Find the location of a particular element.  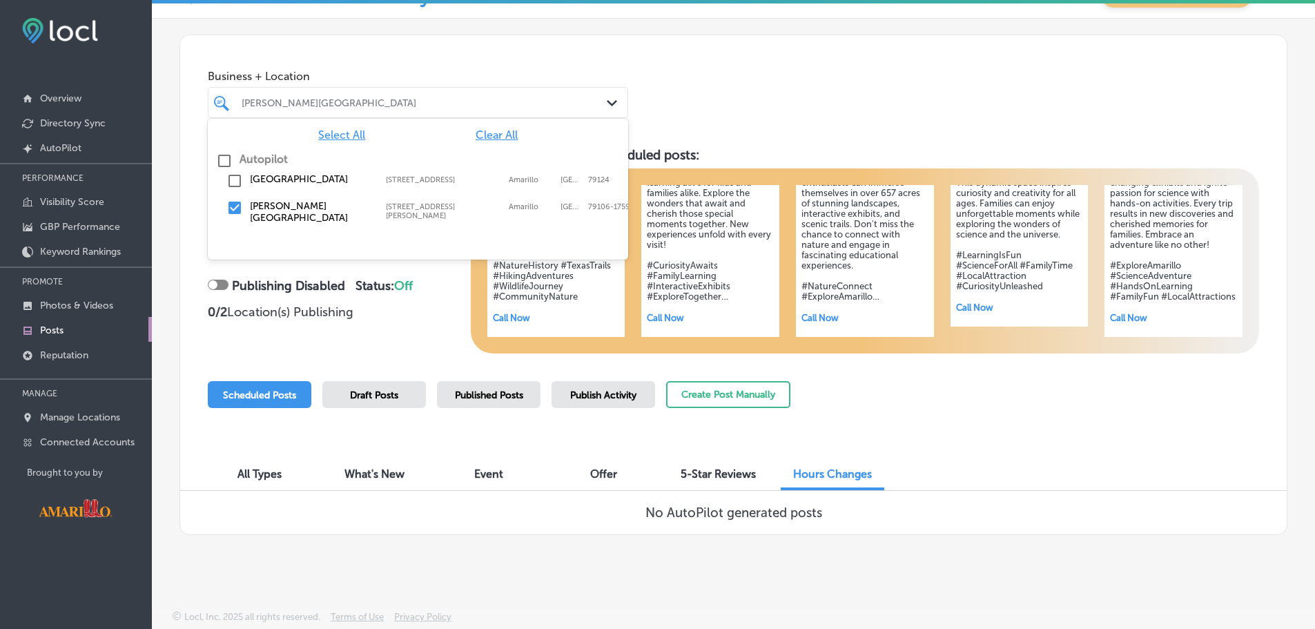

p: Overview is located at coordinates (61, 98).